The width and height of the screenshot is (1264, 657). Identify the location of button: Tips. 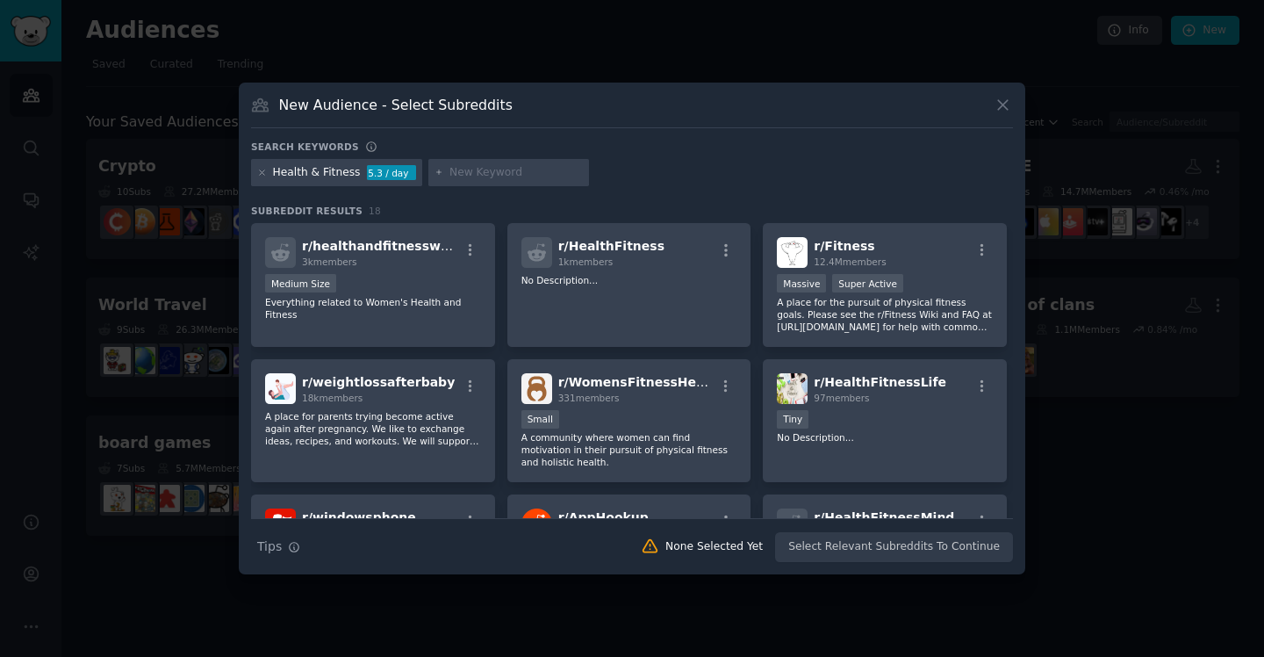
(278, 546).